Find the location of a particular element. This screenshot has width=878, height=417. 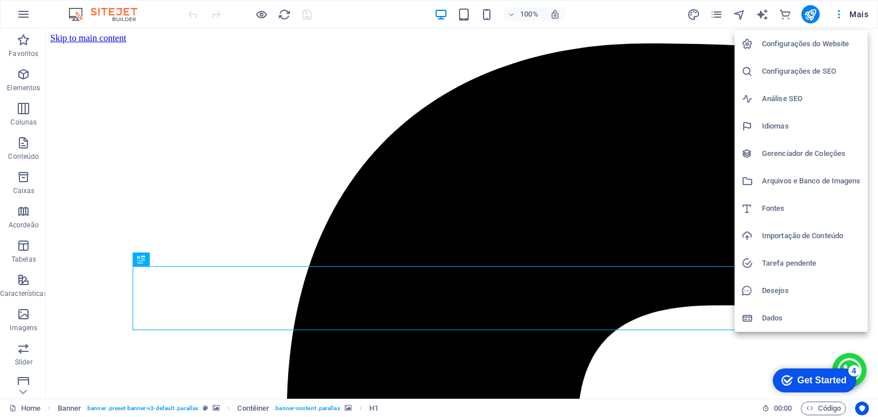

h6: Configurações de SEO is located at coordinates (811, 71).